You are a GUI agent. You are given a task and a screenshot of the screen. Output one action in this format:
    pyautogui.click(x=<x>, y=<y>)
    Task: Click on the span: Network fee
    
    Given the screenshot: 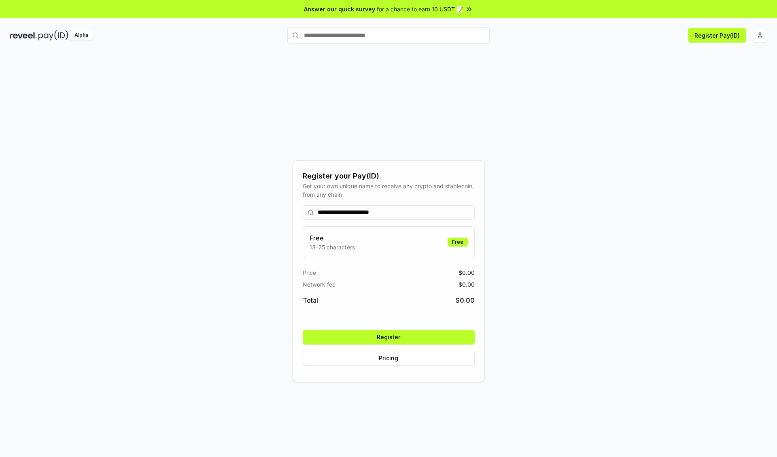 What is the action you would take?
    pyautogui.click(x=319, y=284)
    